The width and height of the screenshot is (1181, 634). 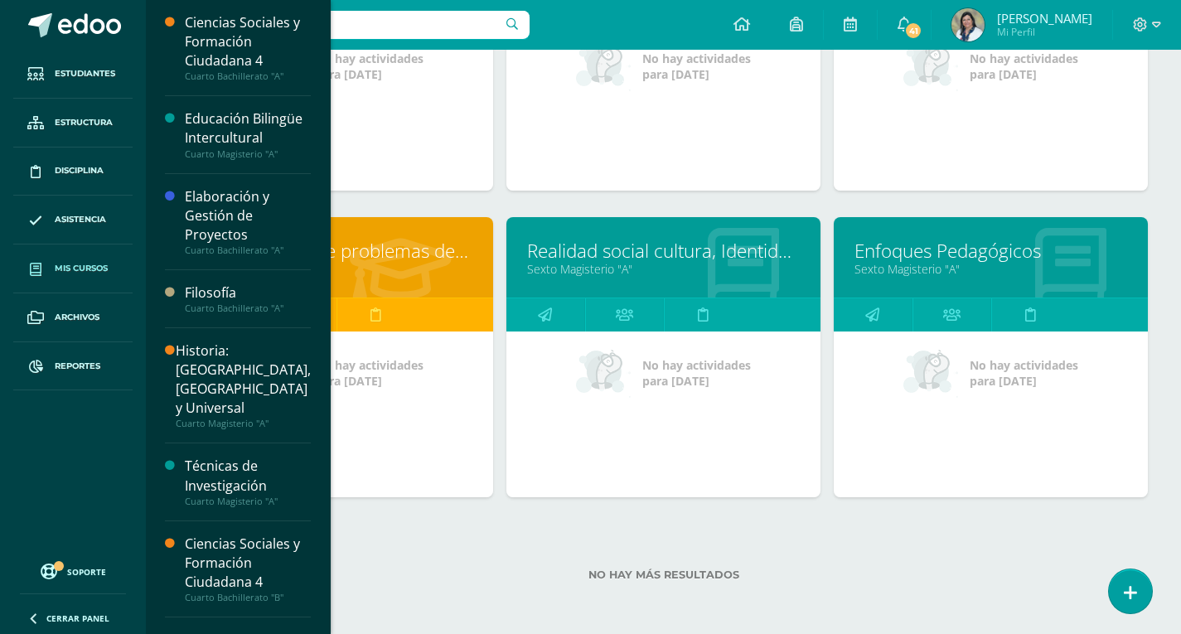 I want to click on span: Soporte, so click(x=86, y=572).